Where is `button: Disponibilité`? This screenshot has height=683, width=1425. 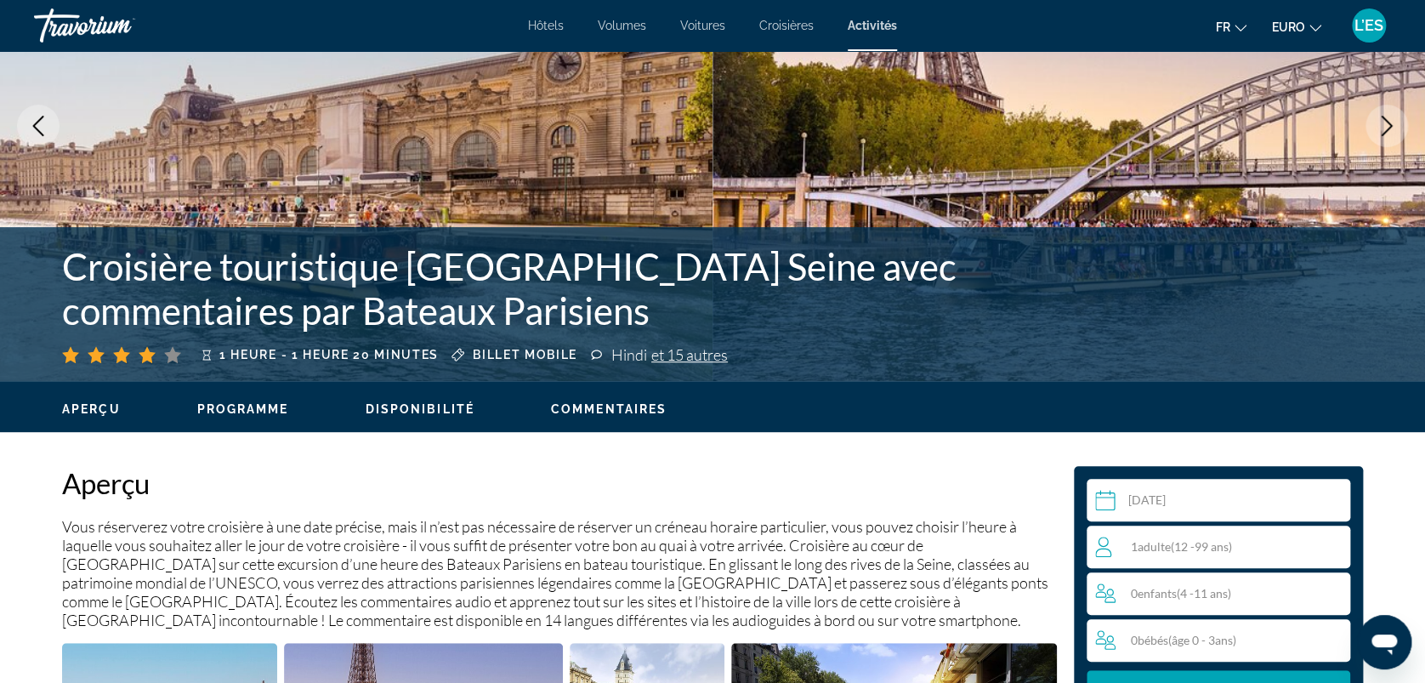 button: Disponibilité is located at coordinates (420, 409).